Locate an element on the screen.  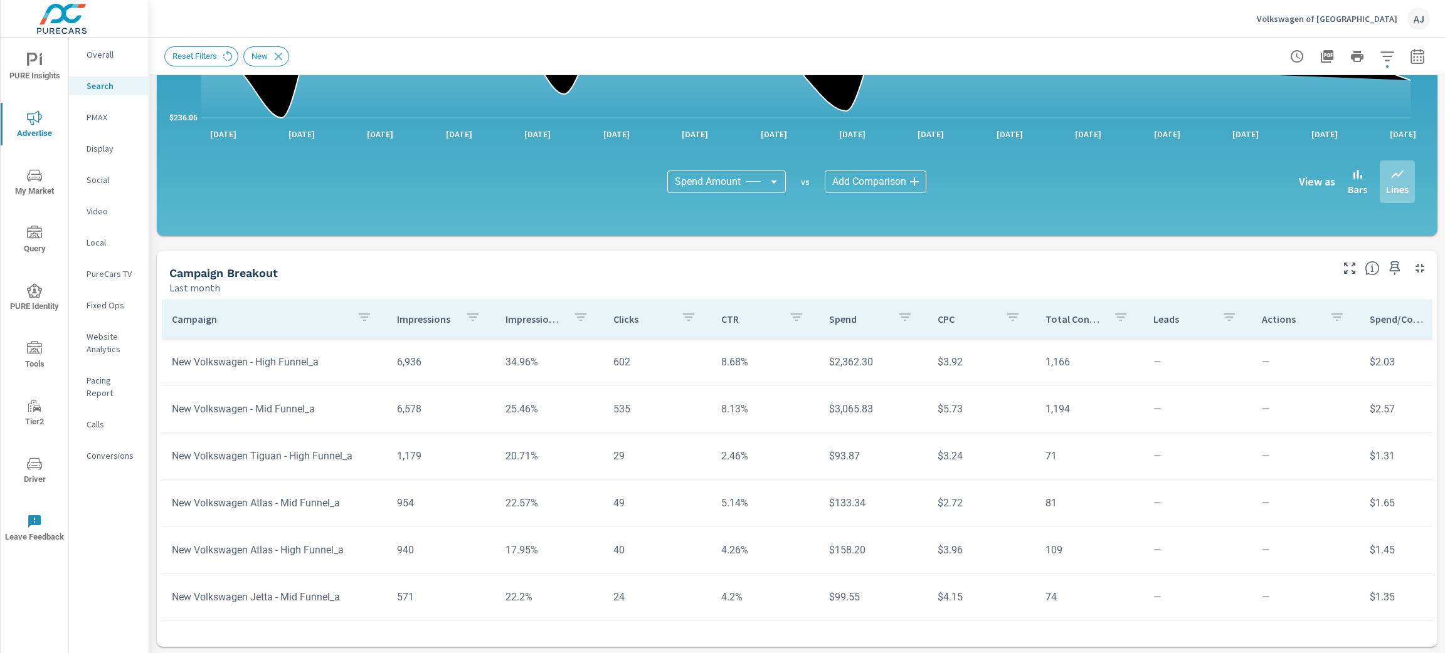
p: Fixed Ops is located at coordinates (112, 305).